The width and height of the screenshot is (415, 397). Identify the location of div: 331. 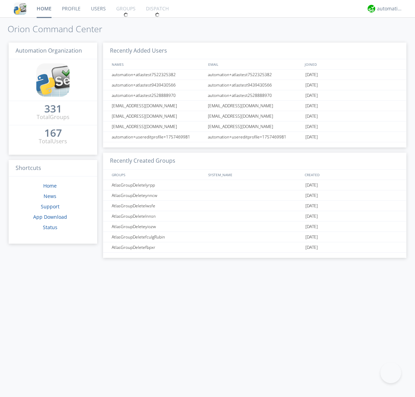
(53, 109).